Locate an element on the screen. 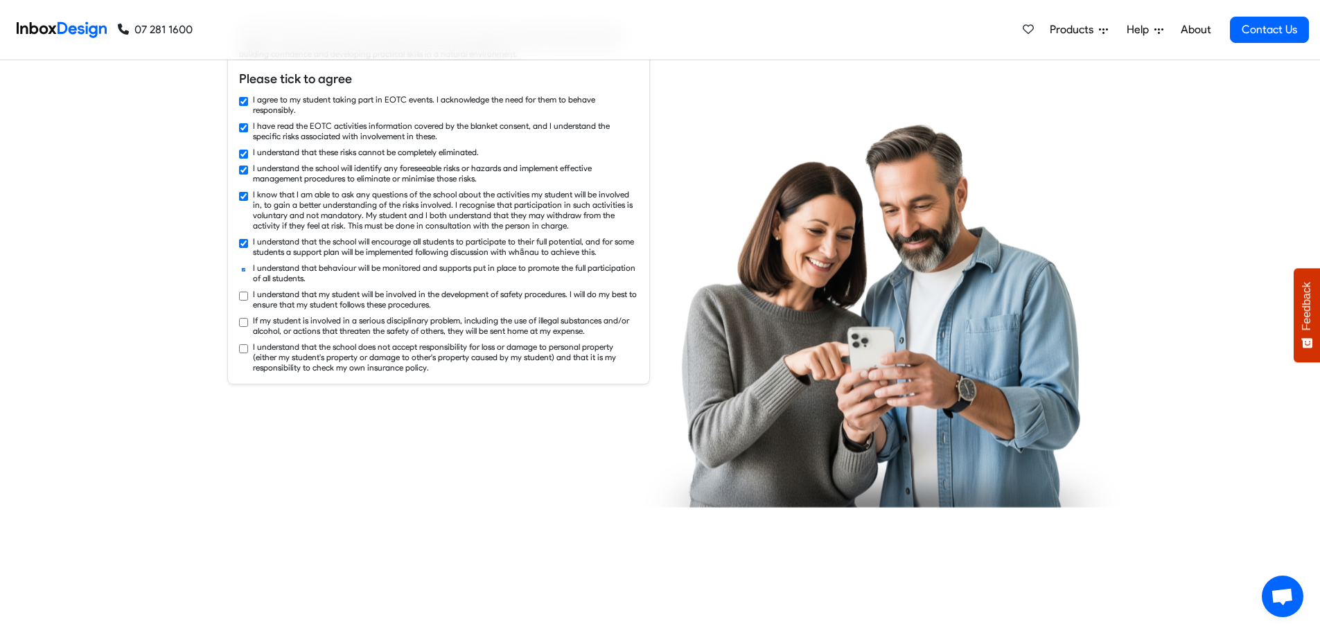 The height and width of the screenshot is (631, 1320). a: About is located at coordinates (1195, 30).